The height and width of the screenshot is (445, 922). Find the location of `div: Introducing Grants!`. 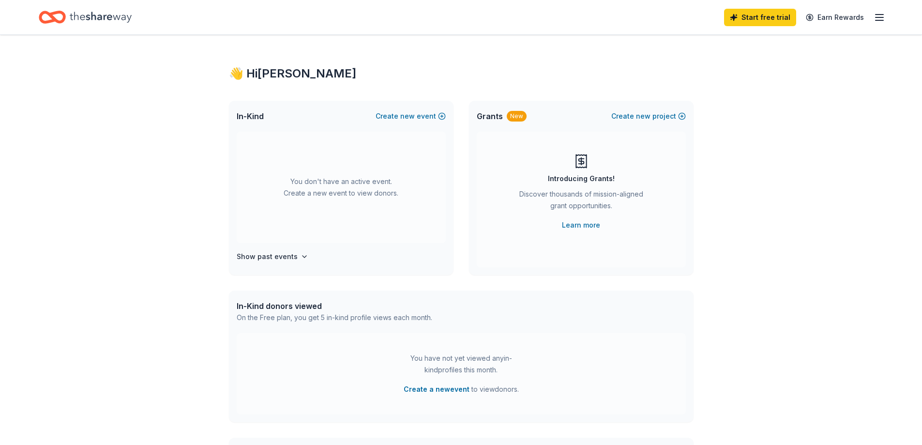

div: Introducing Grants! is located at coordinates (581, 179).